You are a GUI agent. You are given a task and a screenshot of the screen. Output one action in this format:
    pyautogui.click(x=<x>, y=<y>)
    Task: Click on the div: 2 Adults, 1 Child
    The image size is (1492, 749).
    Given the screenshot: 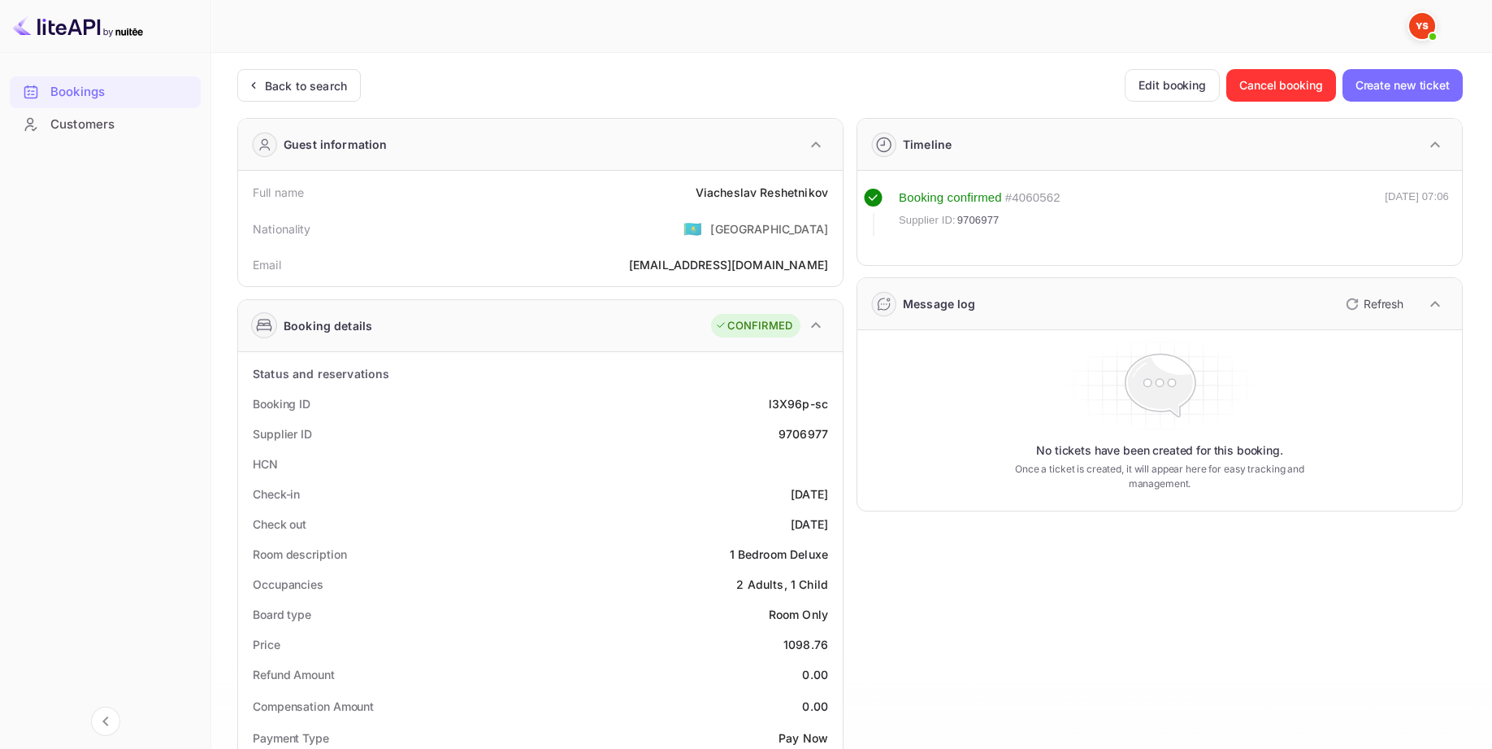 What is the action you would take?
    pyautogui.click(x=782, y=584)
    